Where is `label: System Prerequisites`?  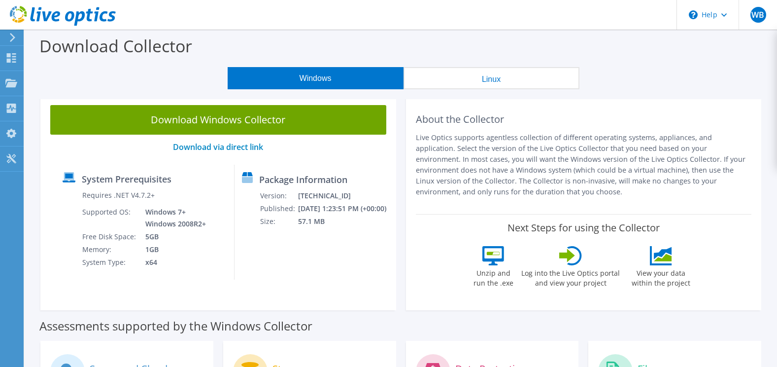
label: System Prerequisites is located at coordinates (127, 179).